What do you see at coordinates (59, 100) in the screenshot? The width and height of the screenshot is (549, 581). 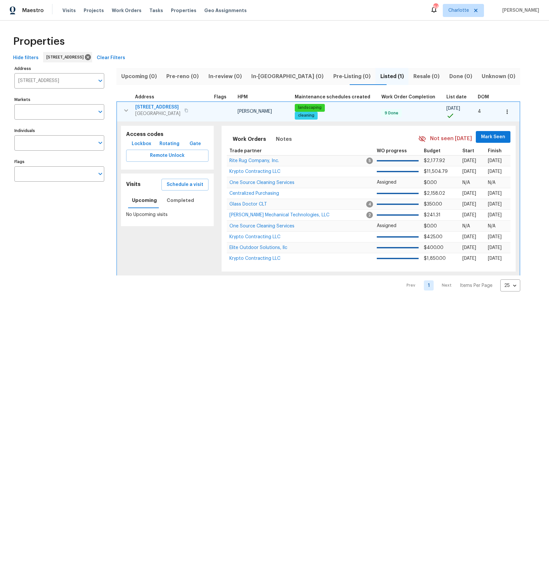 I see `label: Markets` at bounding box center [59, 100].